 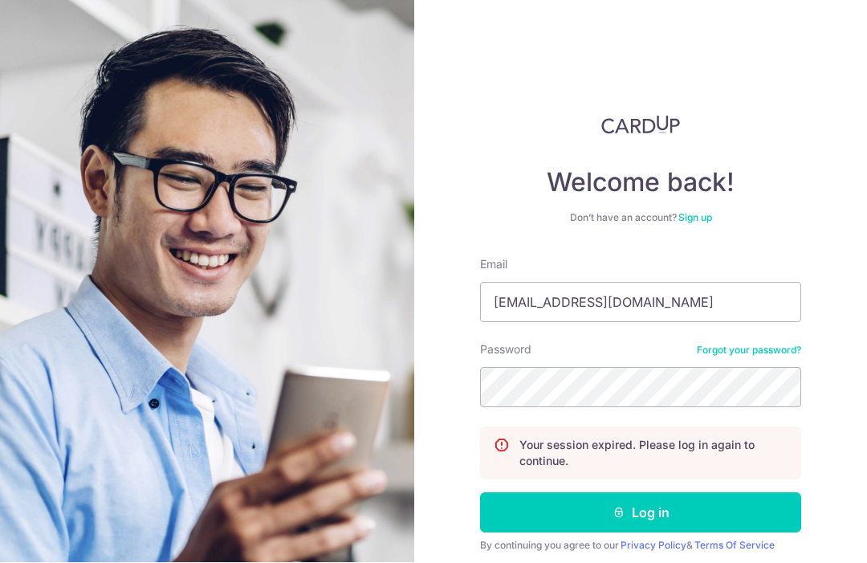 I want to click on label: Email, so click(x=494, y=265).